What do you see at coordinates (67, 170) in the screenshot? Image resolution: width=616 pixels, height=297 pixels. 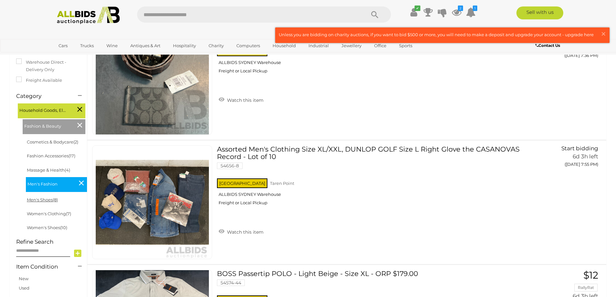 I see `span: (4)` at bounding box center [67, 170].